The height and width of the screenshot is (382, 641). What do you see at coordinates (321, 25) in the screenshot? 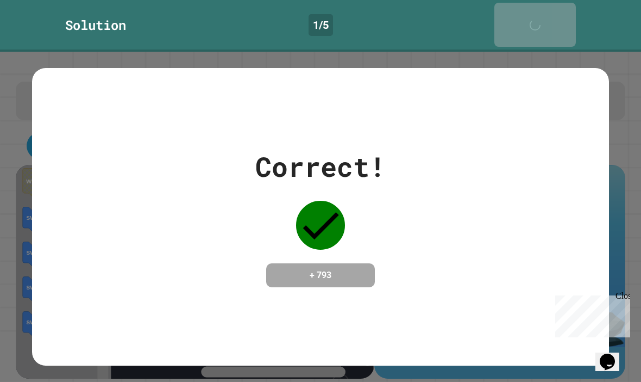
I see `div: 1 / 5` at bounding box center [321, 25].